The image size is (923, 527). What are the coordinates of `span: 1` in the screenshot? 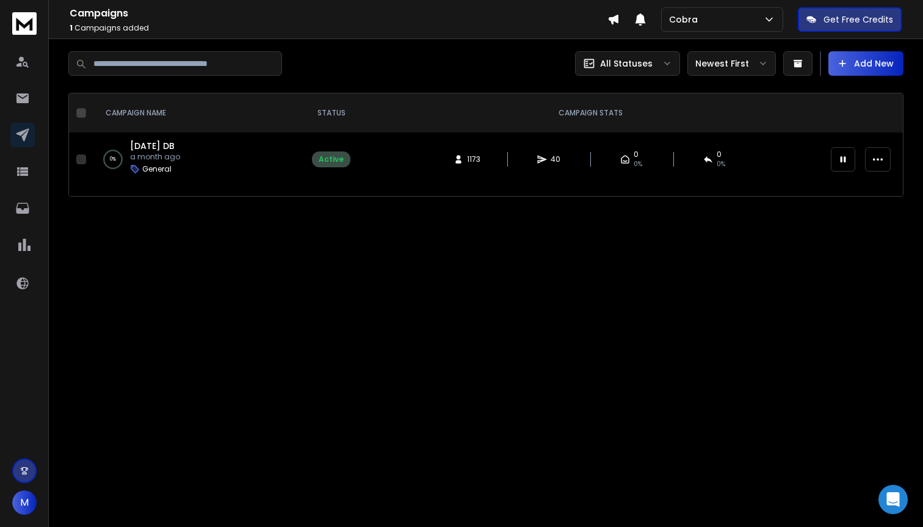 It's located at (71, 27).